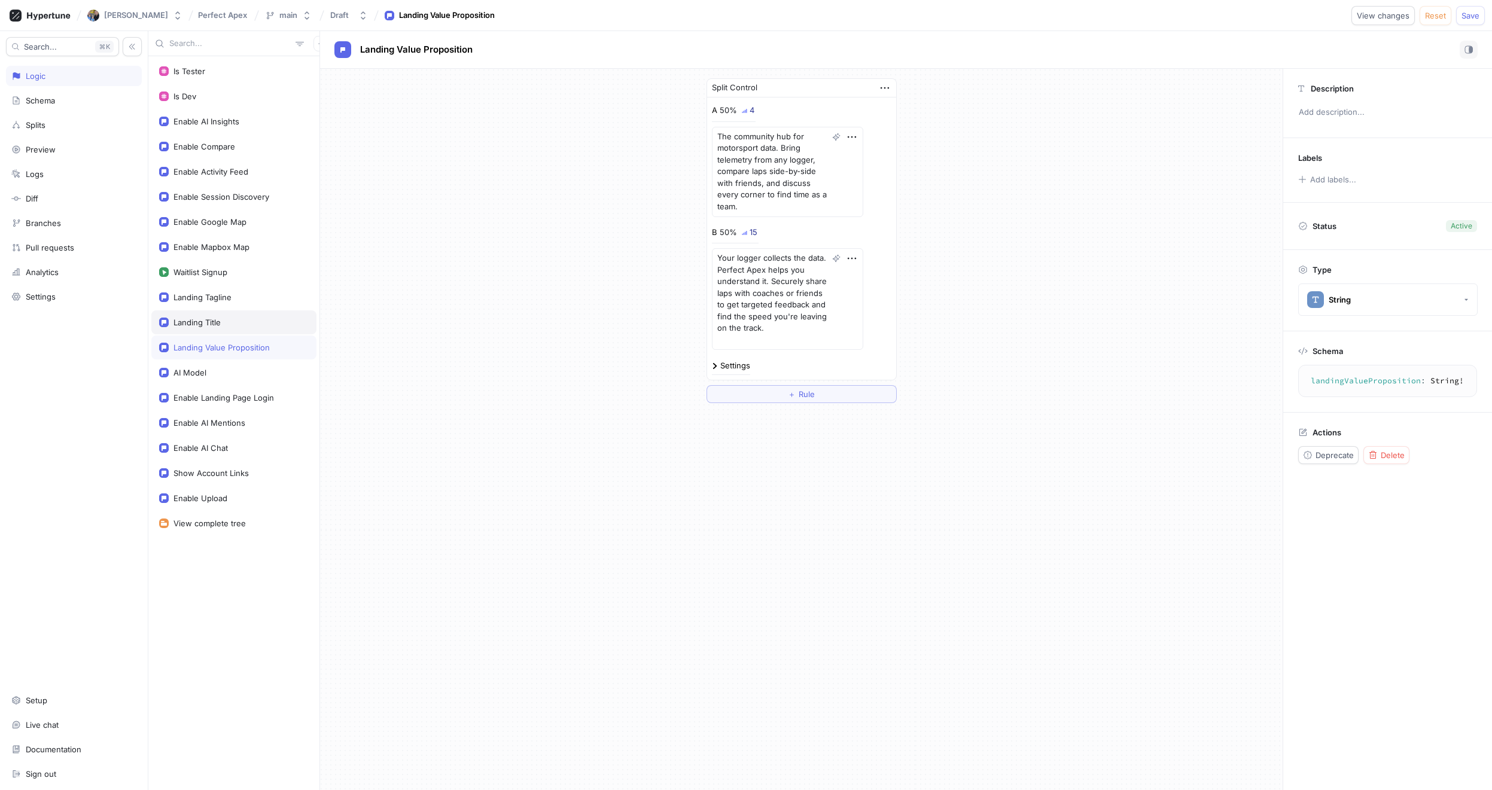 This screenshot has height=790, width=1492. What do you see at coordinates (1340, 300) in the screenshot?
I see `div: String` at bounding box center [1340, 300].